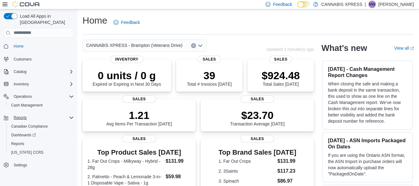 The height and width of the screenshot is (186, 419). I want to click on dd: $59.98, so click(178, 176).